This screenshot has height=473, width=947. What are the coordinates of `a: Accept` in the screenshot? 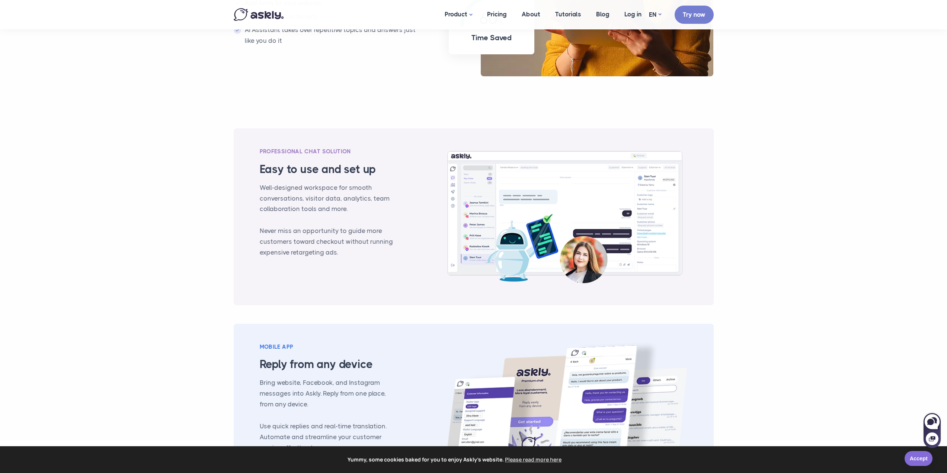 It's located at (919, 459).